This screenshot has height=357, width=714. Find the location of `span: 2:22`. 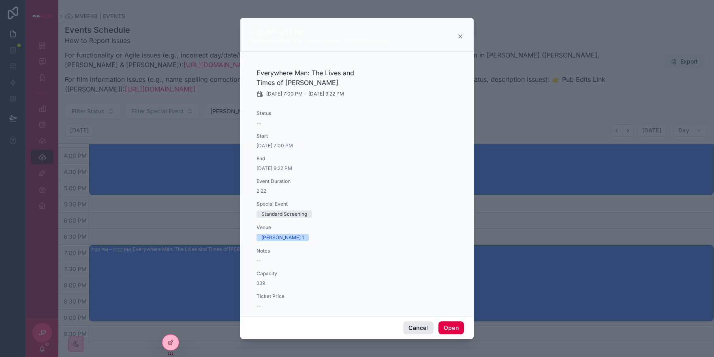

span: 2:22 is located at coordinates (315, 191).